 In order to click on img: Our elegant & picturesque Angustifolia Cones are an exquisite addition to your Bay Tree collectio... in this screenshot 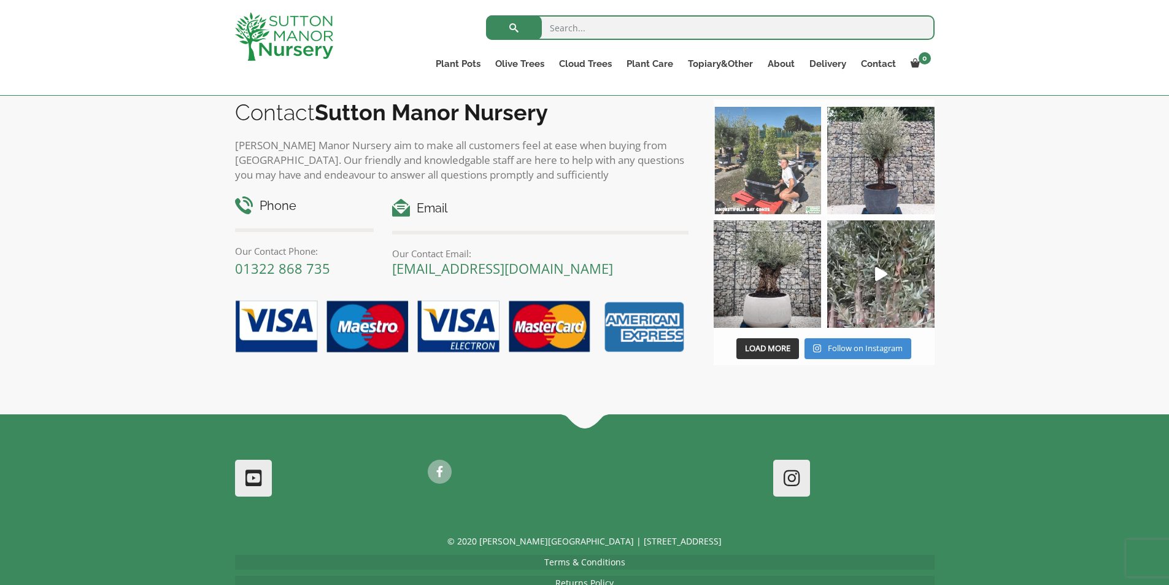, I will do `click(767, 160)`.